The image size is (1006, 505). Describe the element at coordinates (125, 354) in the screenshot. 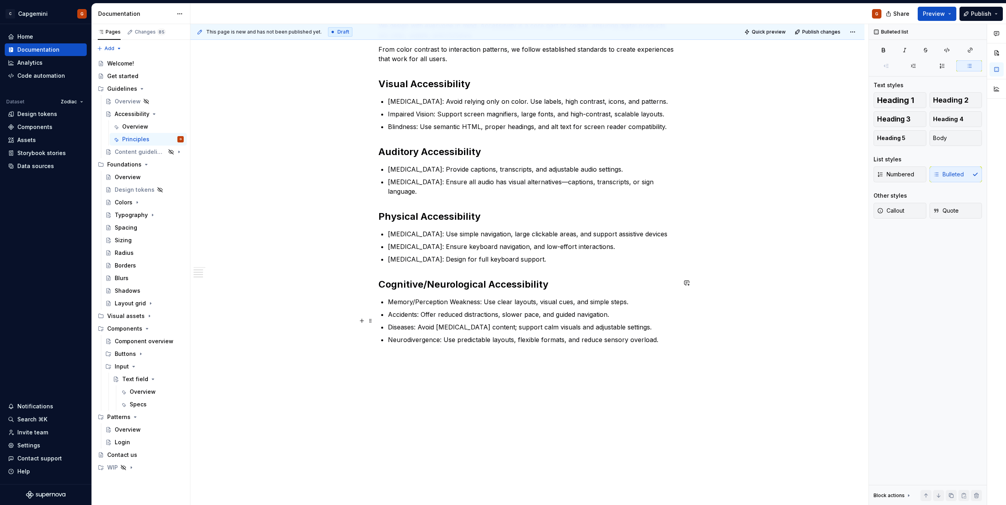

I see `div: Buttons` at that location.